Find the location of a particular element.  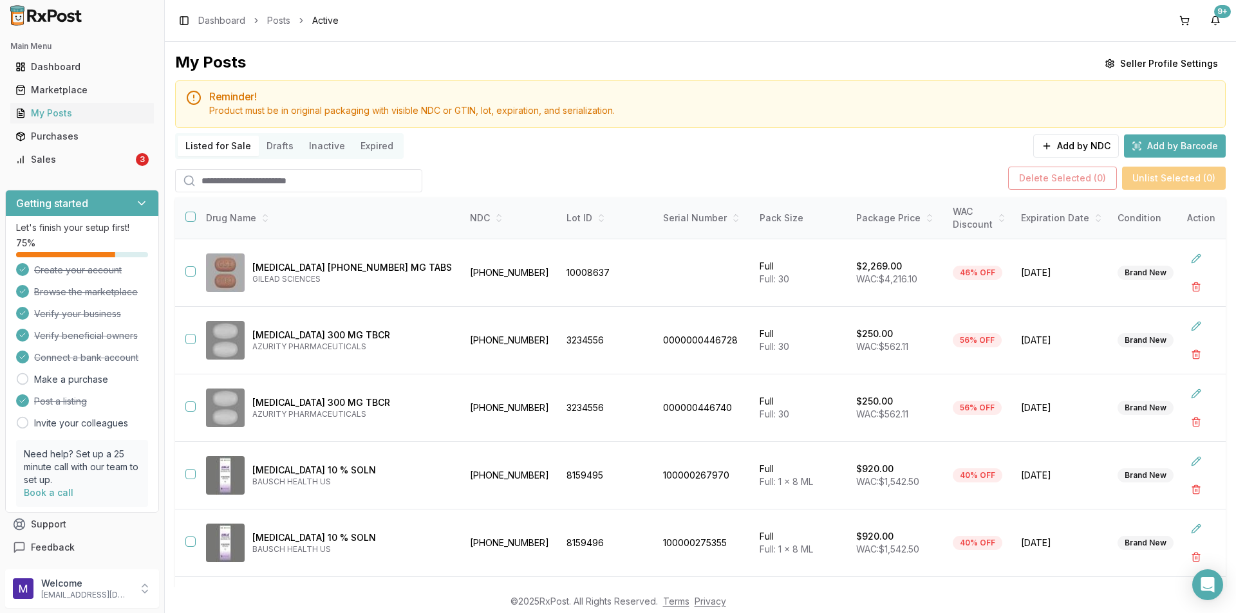

div: 3 is located at coordinates (142, 160).